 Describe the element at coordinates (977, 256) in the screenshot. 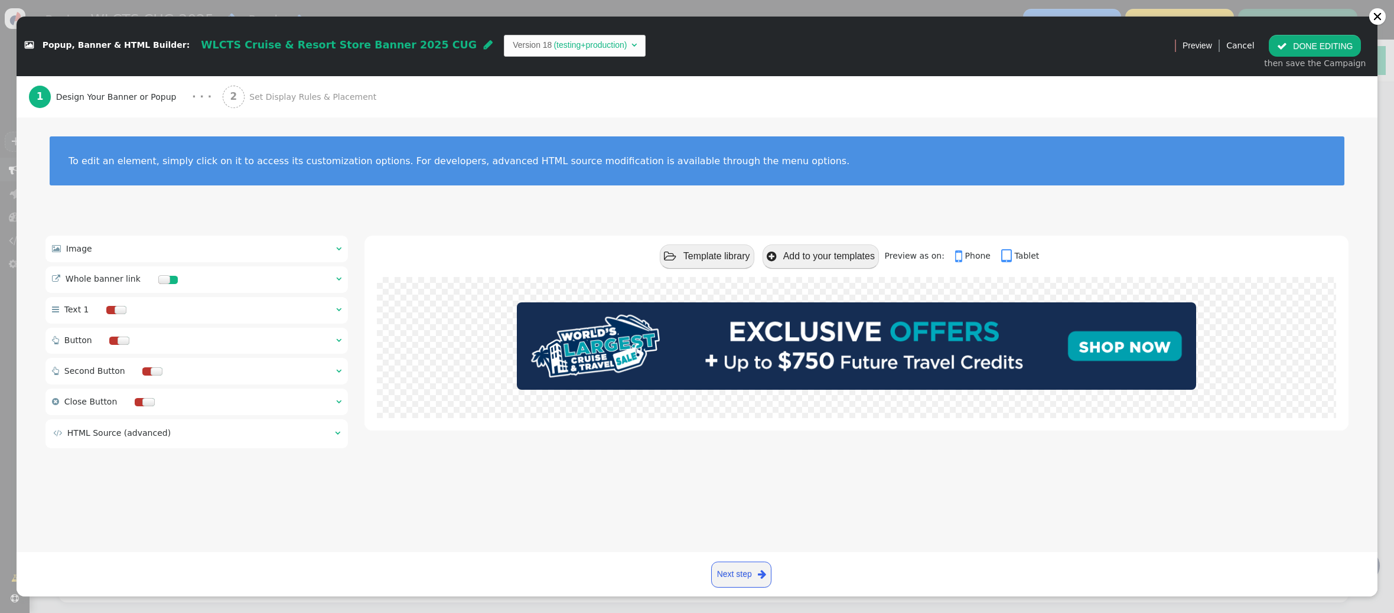

I see `a: Phone` at that location.